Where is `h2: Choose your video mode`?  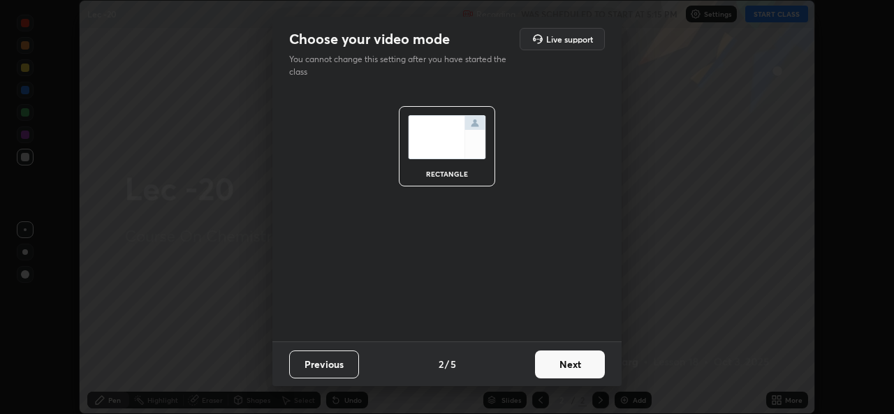
h2: Choose your video mode is located at coordinates (370, 39).